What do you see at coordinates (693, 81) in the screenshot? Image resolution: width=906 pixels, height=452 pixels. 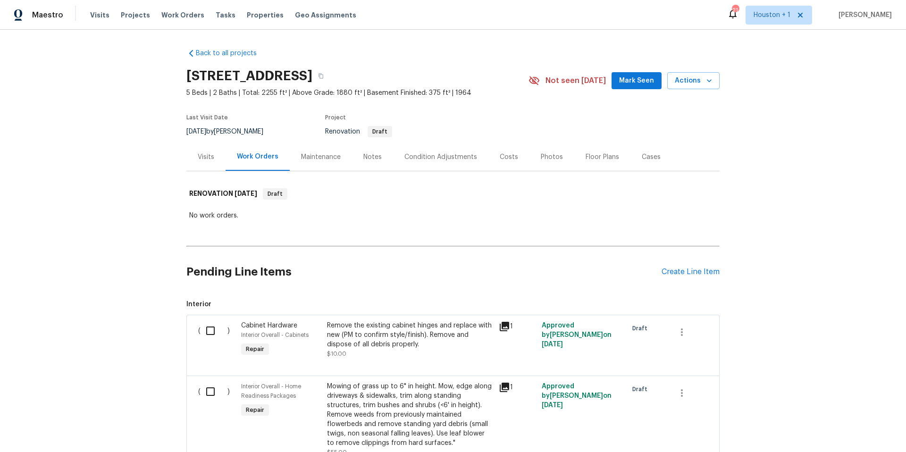 I see `span: Actions` at bounding box center [693, 81].